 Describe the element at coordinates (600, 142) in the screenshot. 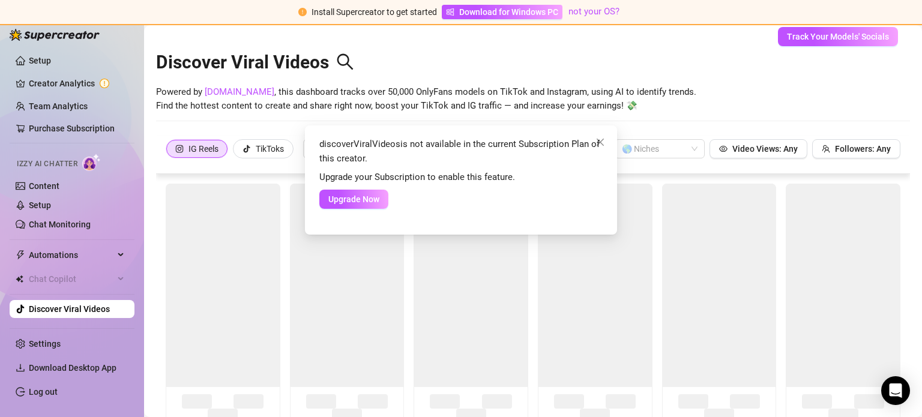

I see `button: Close` at that location.